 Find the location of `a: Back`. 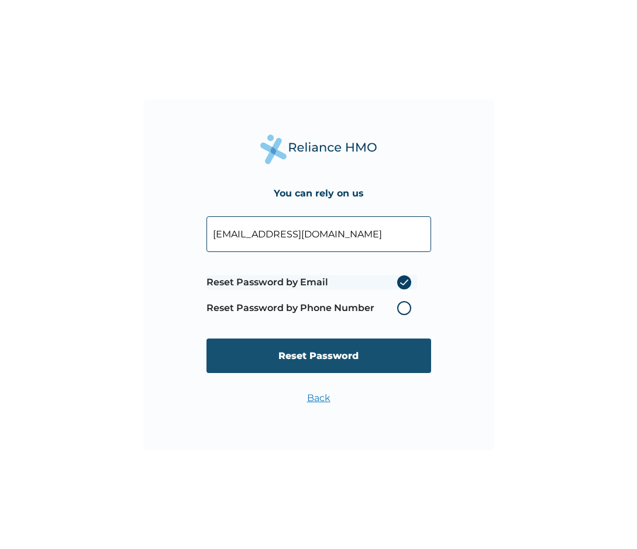

a: Back is located at coordinates (319, 398).